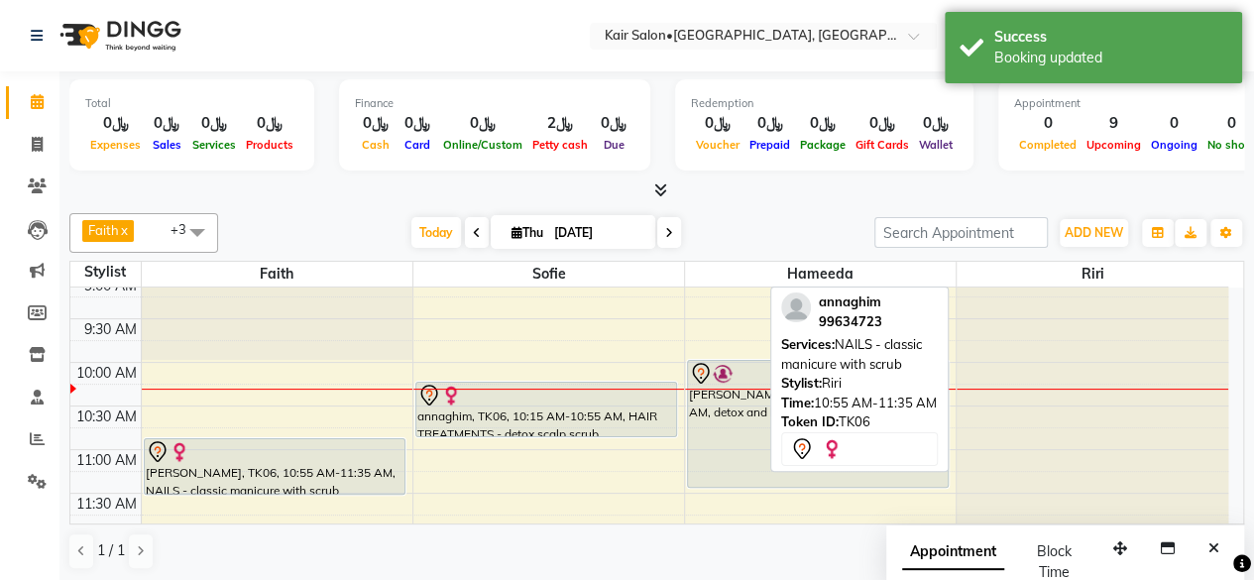 This screenshot has width=1254, height=580. I want to click on span: Package, so click(823, 145).